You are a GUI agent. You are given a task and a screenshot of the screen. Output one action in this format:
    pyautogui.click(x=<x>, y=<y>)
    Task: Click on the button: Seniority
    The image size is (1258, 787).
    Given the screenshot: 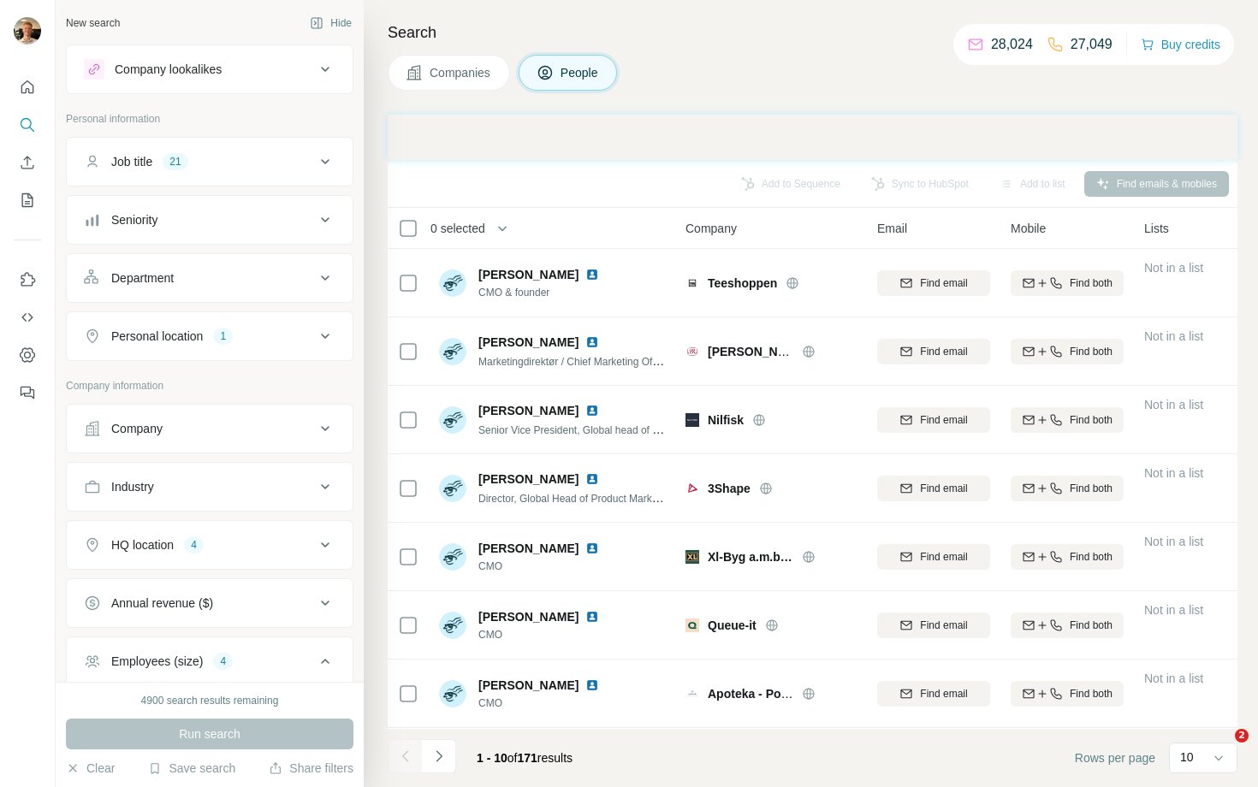 What is the action you would take?
    pyautogui.click(x=210, y=220)
    